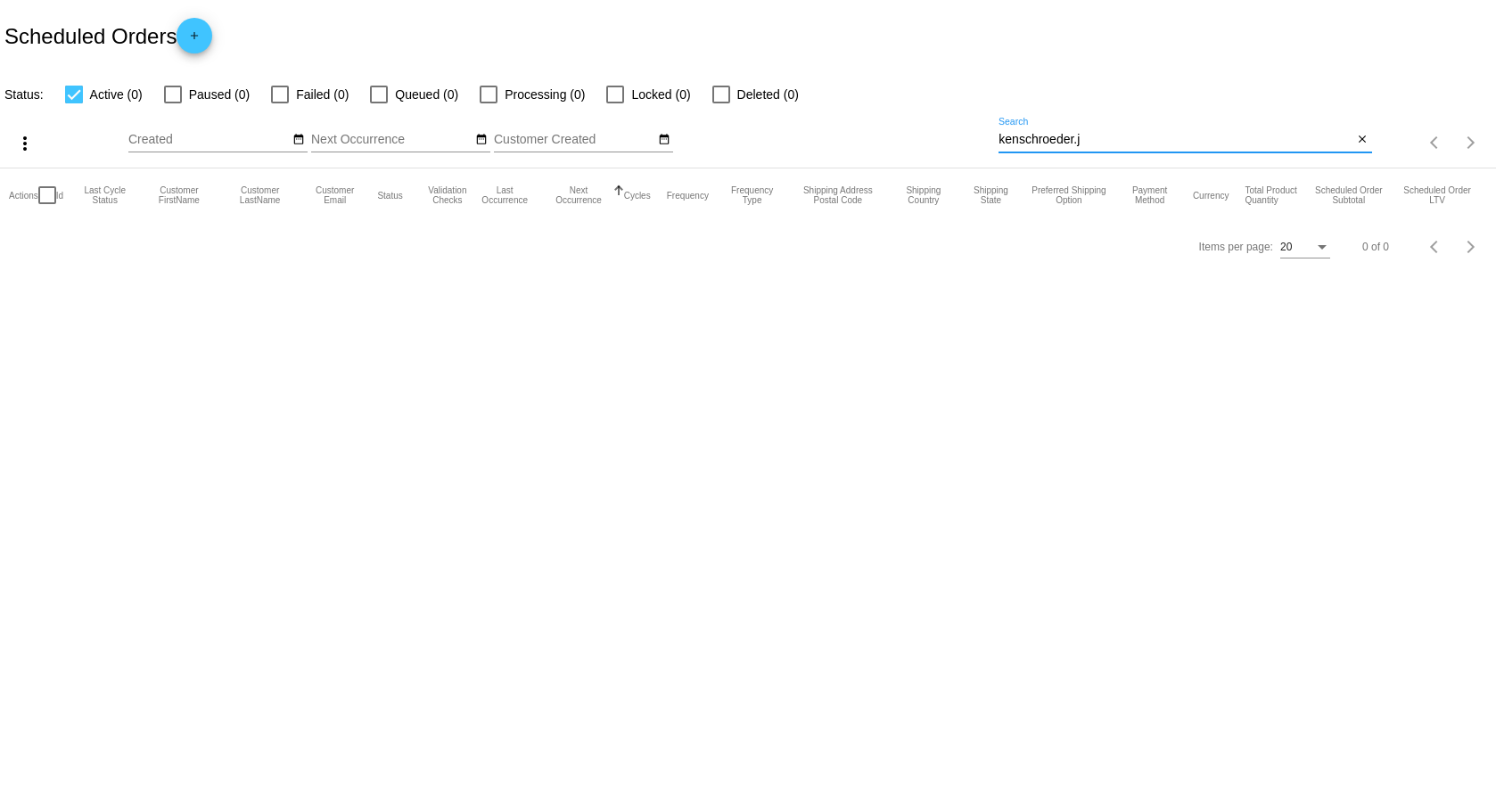 The height and width of the screenshot is (812, 1496). What do you see at coordinates (447, 195) in the screenshot?
I see `mat-header-cell: Validation Checks` at bounding box center [447, 195].